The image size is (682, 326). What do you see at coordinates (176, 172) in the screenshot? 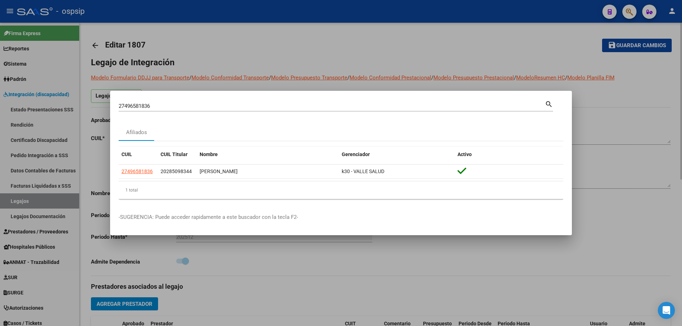
I see `span: 20285098344` at bounding box center [176, 172].